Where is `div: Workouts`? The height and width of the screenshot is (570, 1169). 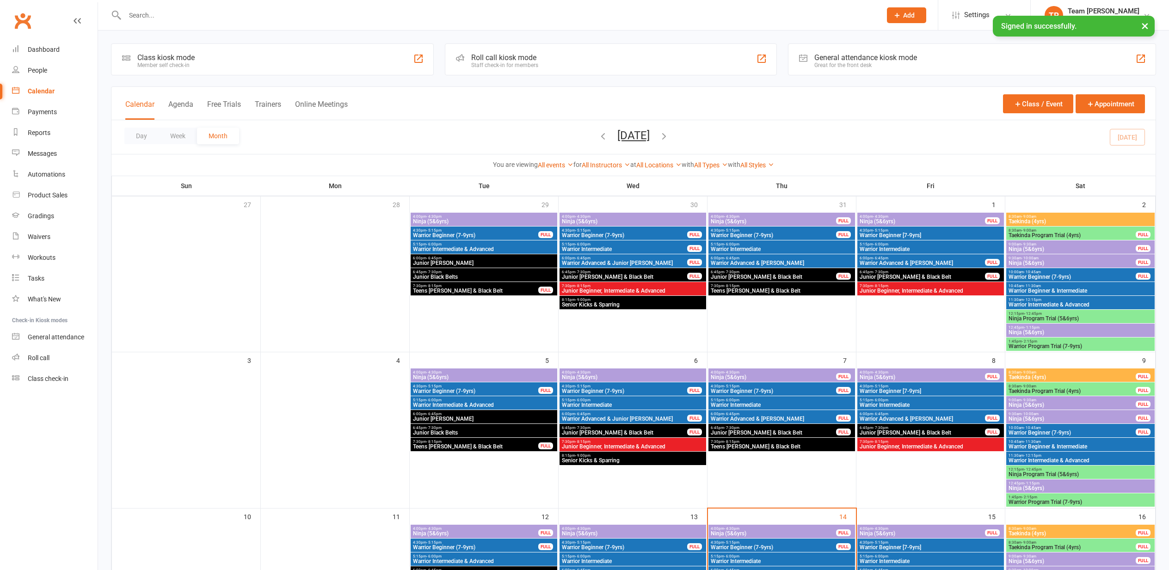 div: Workouts is located at coordinates (42, 258).